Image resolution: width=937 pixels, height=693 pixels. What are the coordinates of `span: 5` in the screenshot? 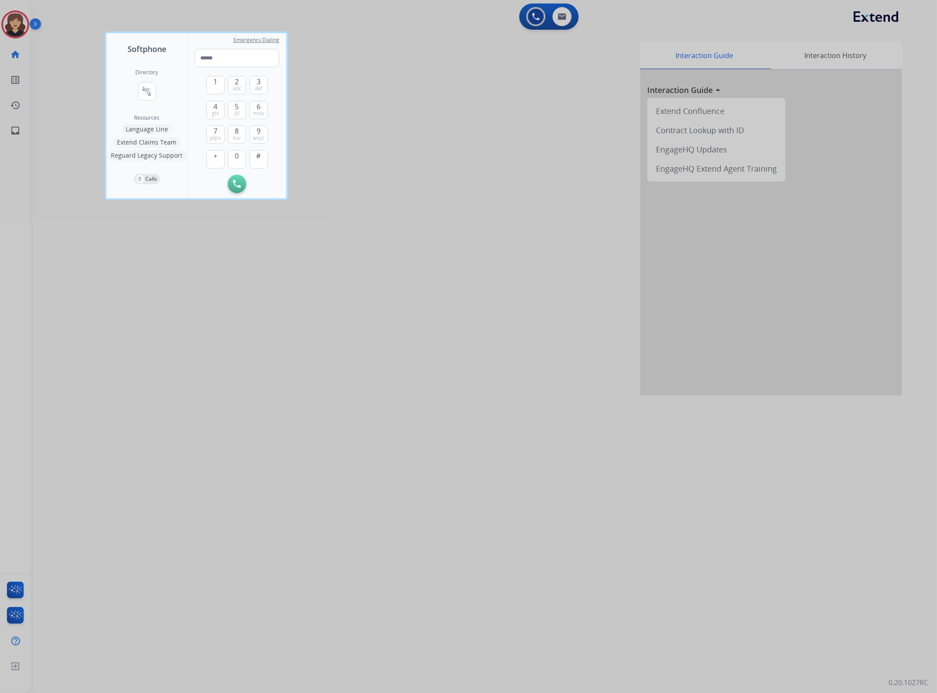 It's located at (237, 107).